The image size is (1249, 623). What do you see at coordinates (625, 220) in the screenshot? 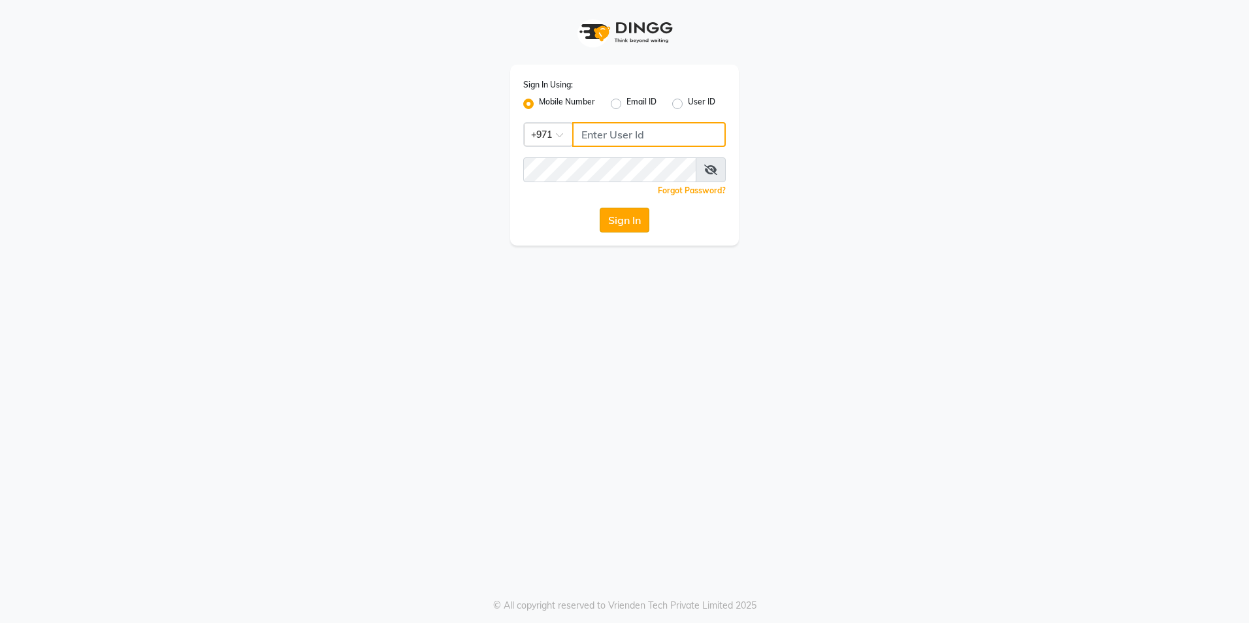
I see `button: Sign In` at bounding box center [625, 220].